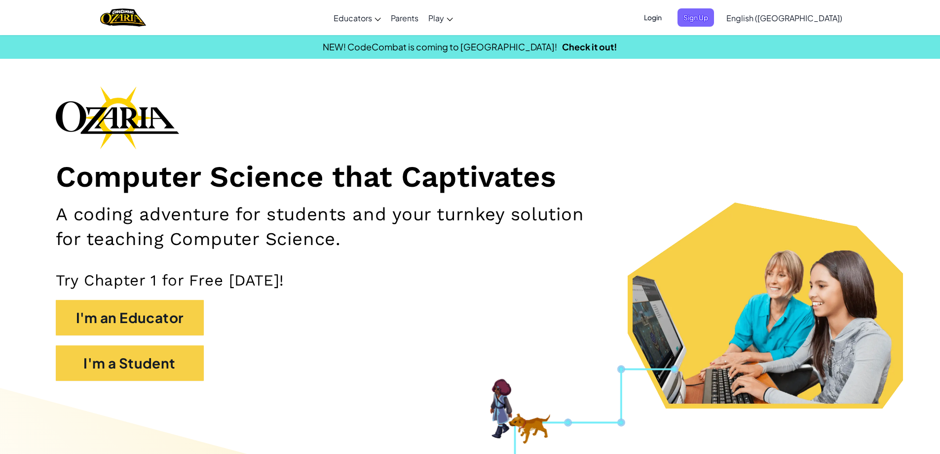  Describe the element at coordinates (357, 18) in the screenshot. I see `a: Educators` at that location.